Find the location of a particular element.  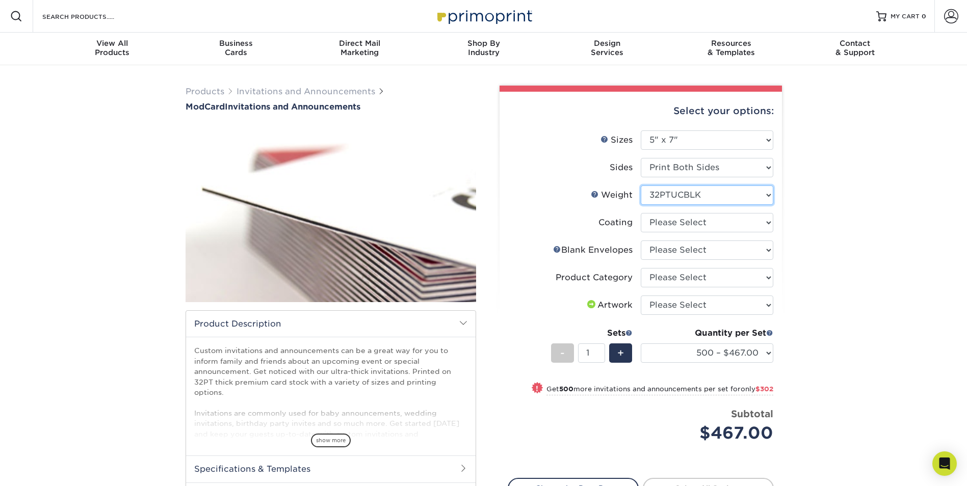

h2: Specifications & Templates is located at coordinates (331, 469).